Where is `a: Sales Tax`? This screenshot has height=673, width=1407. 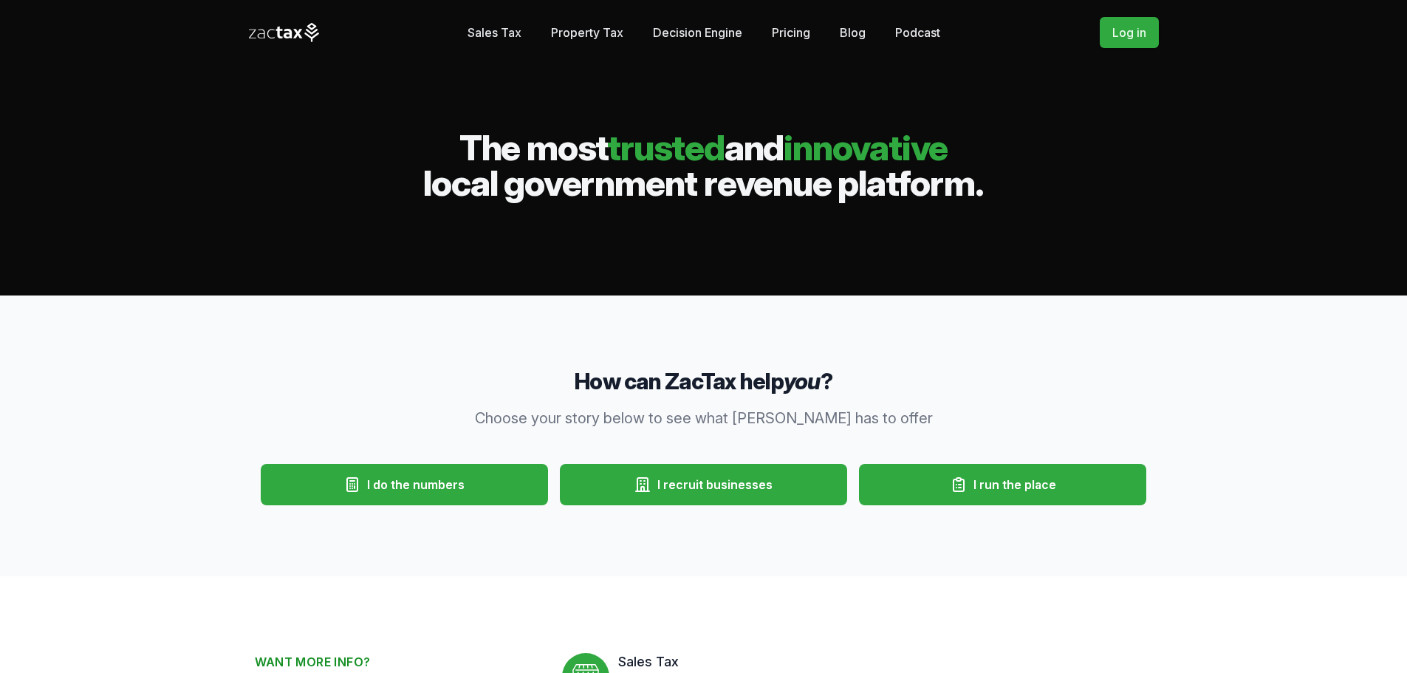
a: Sales Tax is located at coordinates (494, 33).